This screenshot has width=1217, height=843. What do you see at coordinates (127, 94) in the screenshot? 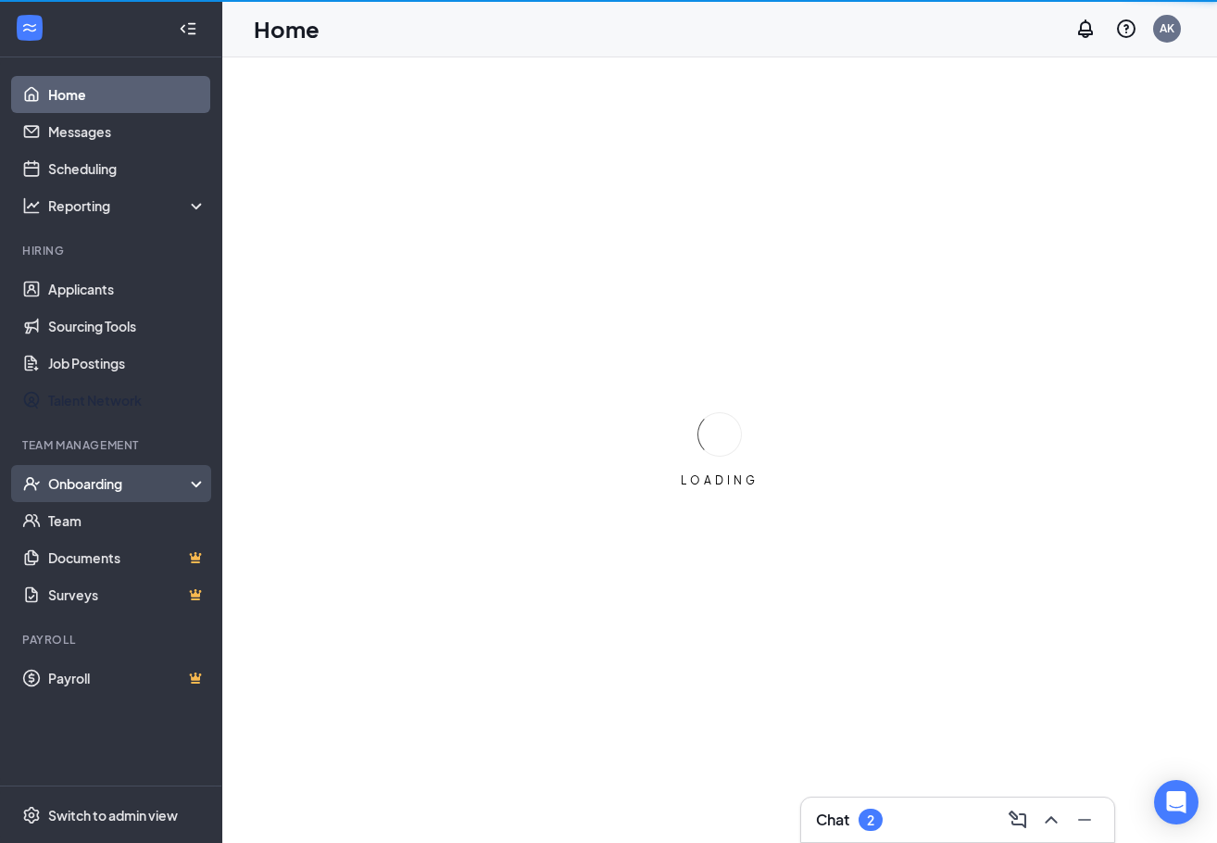
I see `a: Home` at bounding box center [127, 94].